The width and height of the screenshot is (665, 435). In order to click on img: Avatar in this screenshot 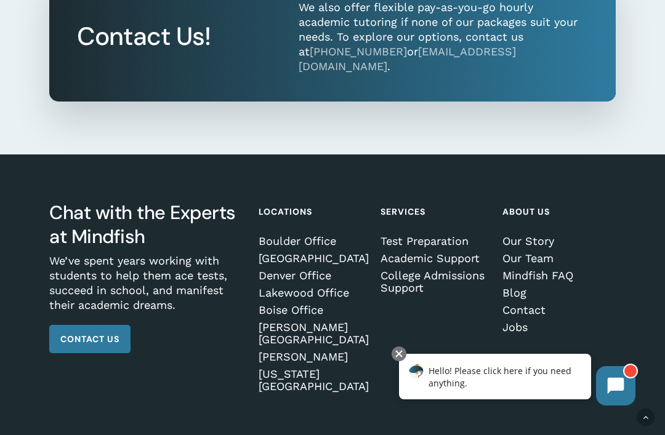, I will do `click(30, 27)`.